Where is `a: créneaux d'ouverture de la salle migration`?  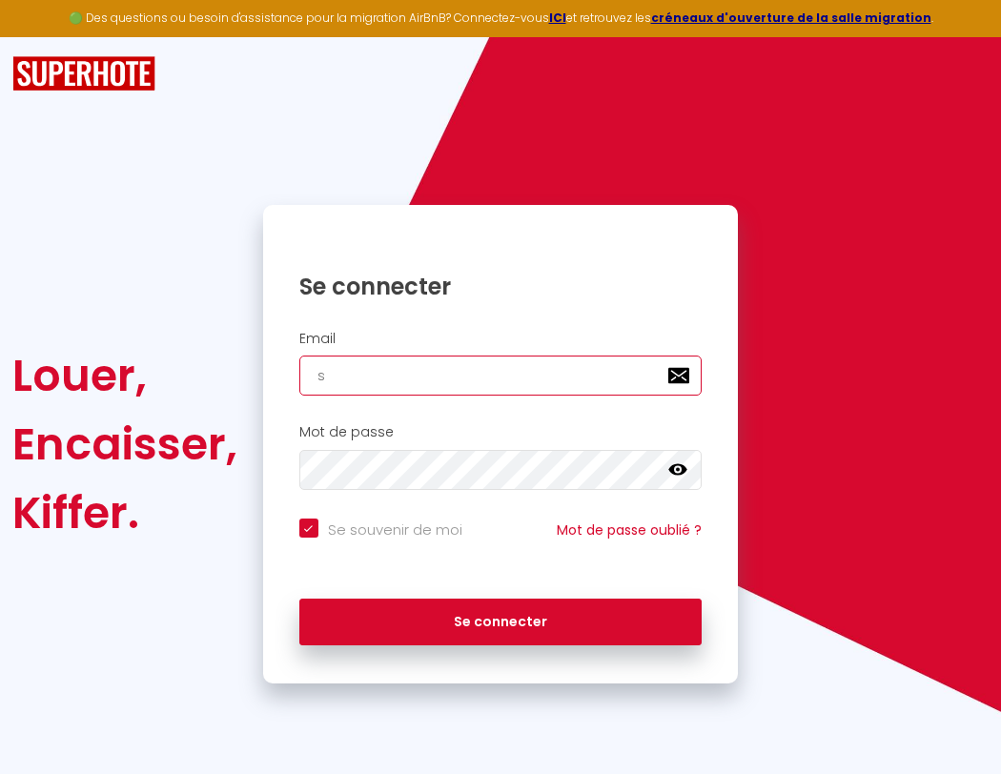 a: créneaux d'ouverture de la salle migration is located at coordinates (791, 17).